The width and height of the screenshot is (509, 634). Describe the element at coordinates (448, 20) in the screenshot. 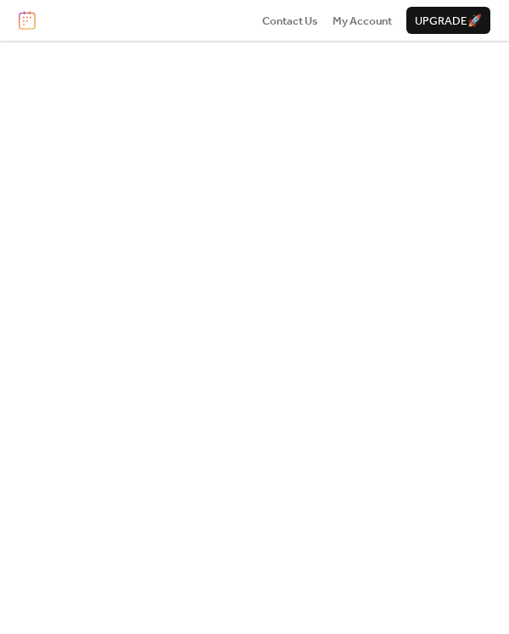

I see `button: Upgrade🚀` at that location.